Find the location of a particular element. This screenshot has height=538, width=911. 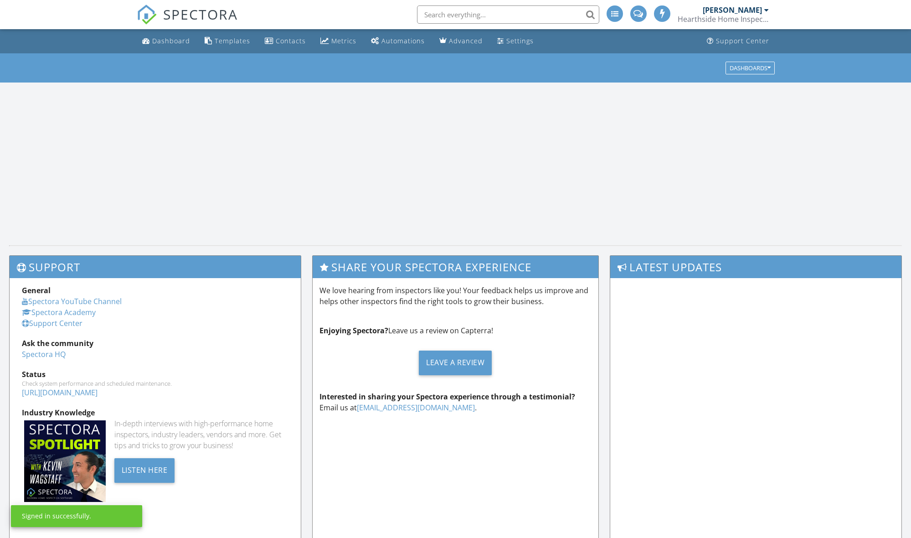

div: Signed in successfully. is located at coordinates (56, 516).